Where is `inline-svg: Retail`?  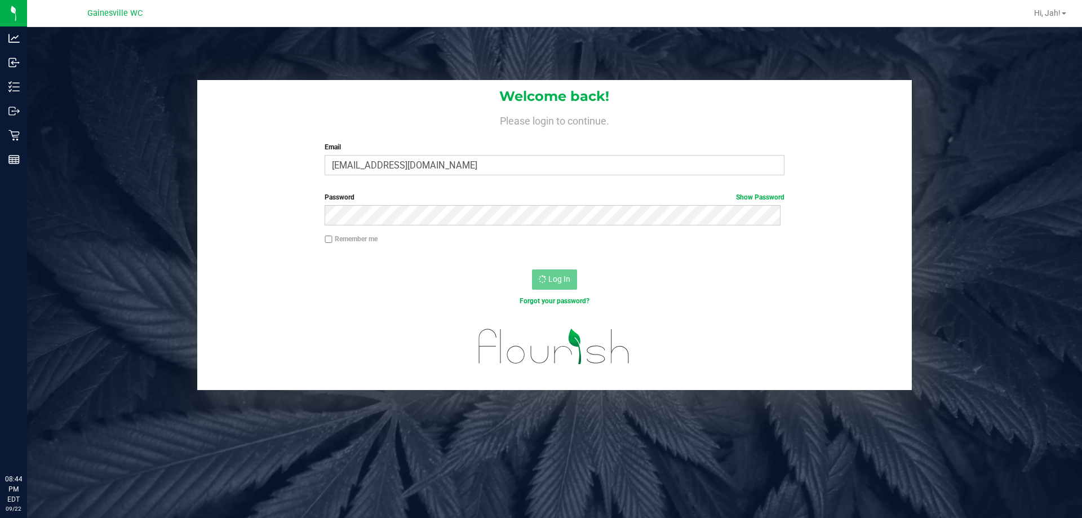 inline-svg: Retail is located at coordinates (14, 135).